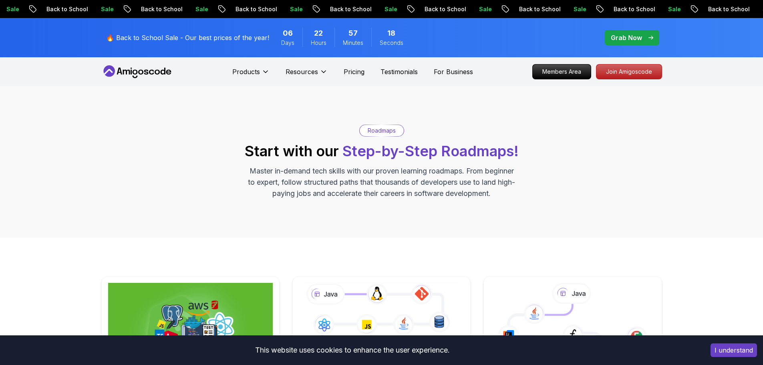 This screenshot has height=365, width=763. I want to click on p: Pricing, so click(354, 72).